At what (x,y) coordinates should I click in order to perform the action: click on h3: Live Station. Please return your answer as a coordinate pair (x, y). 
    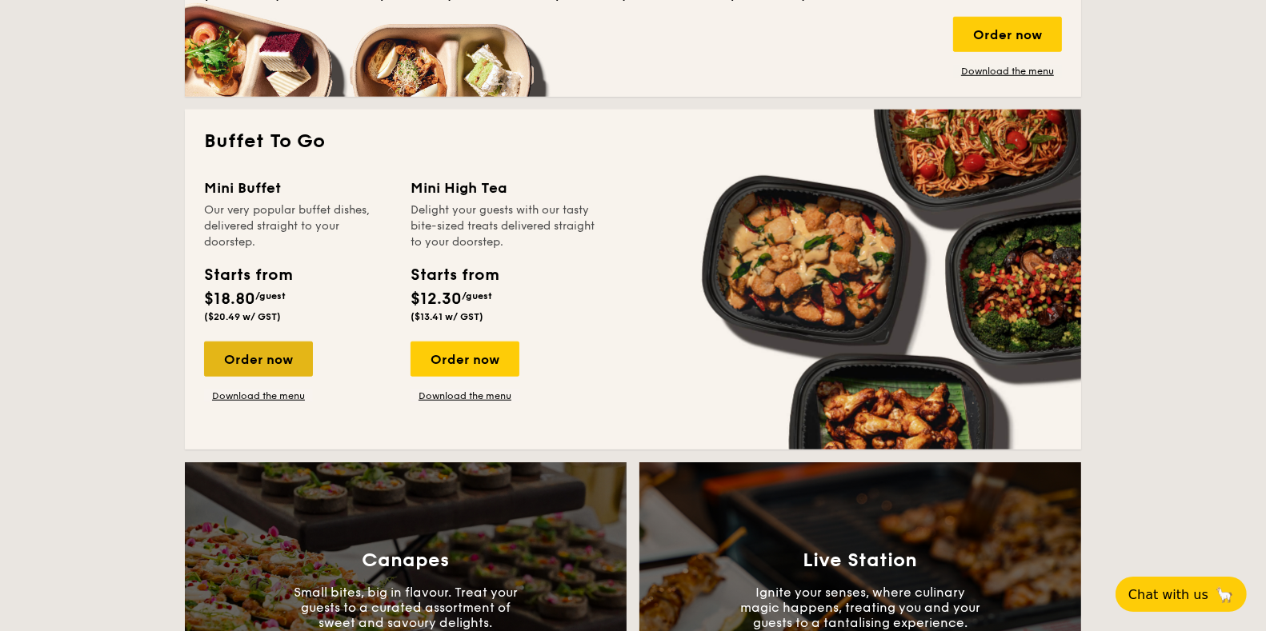
    Looking at the image, I should click on (860, 561).